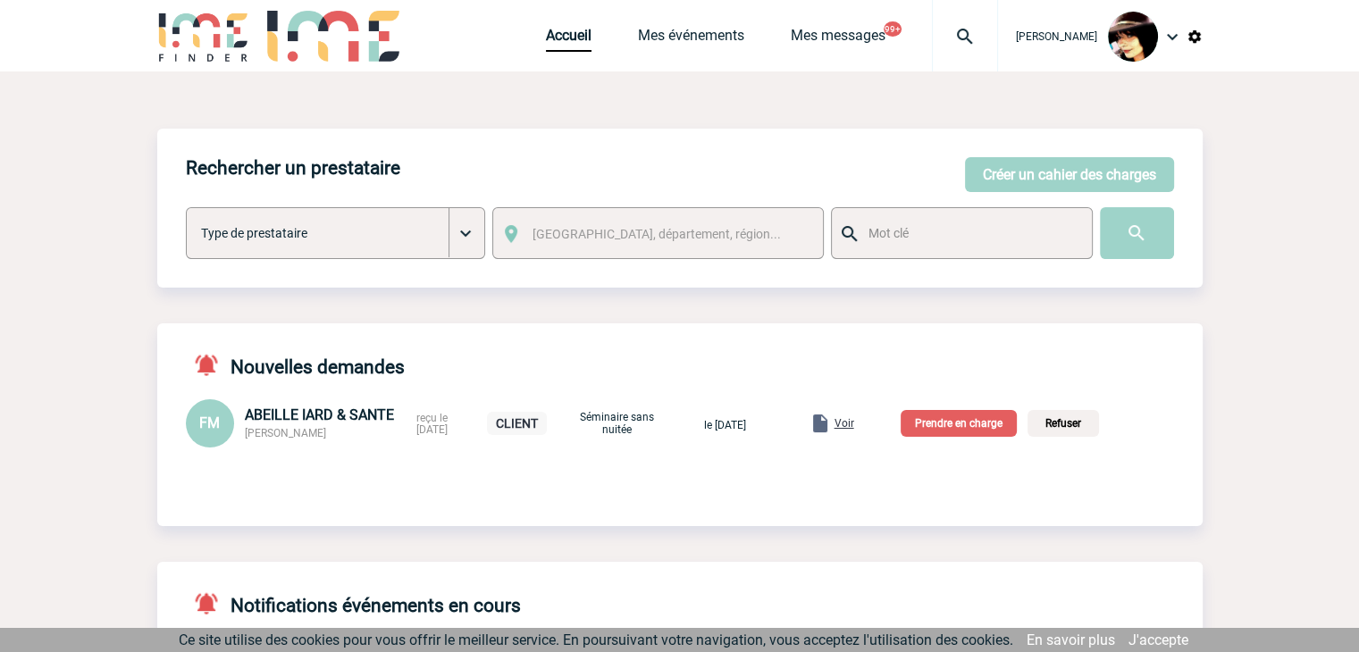  Describe the element at coordinates (838, 39) in the screenshot. I see `a: Mes messages` at that location.